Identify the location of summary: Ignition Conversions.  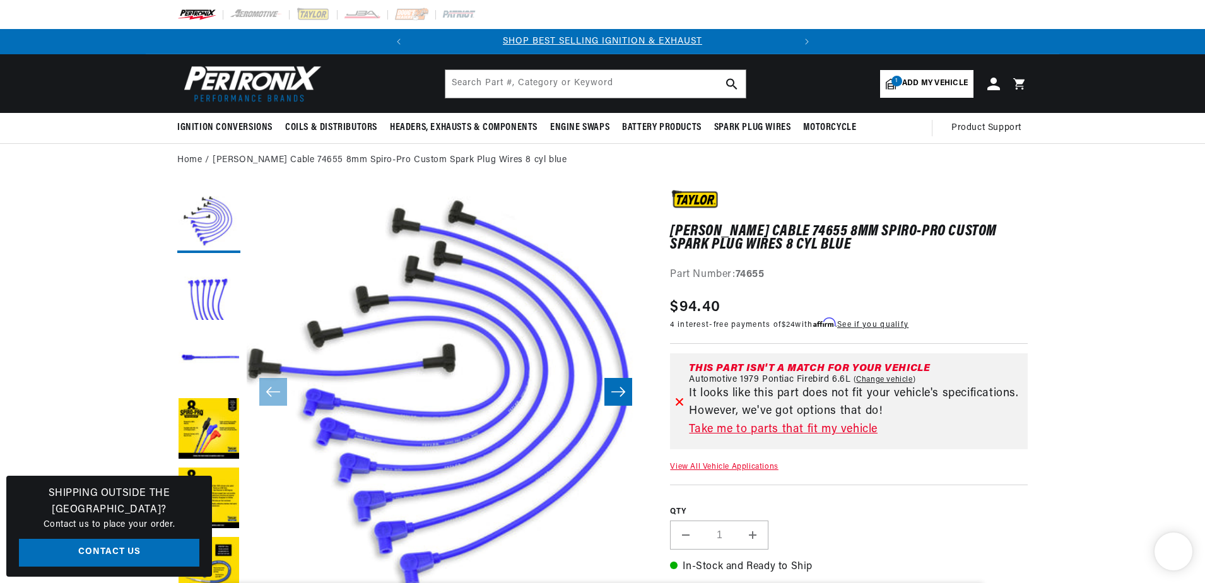
(228, 127).